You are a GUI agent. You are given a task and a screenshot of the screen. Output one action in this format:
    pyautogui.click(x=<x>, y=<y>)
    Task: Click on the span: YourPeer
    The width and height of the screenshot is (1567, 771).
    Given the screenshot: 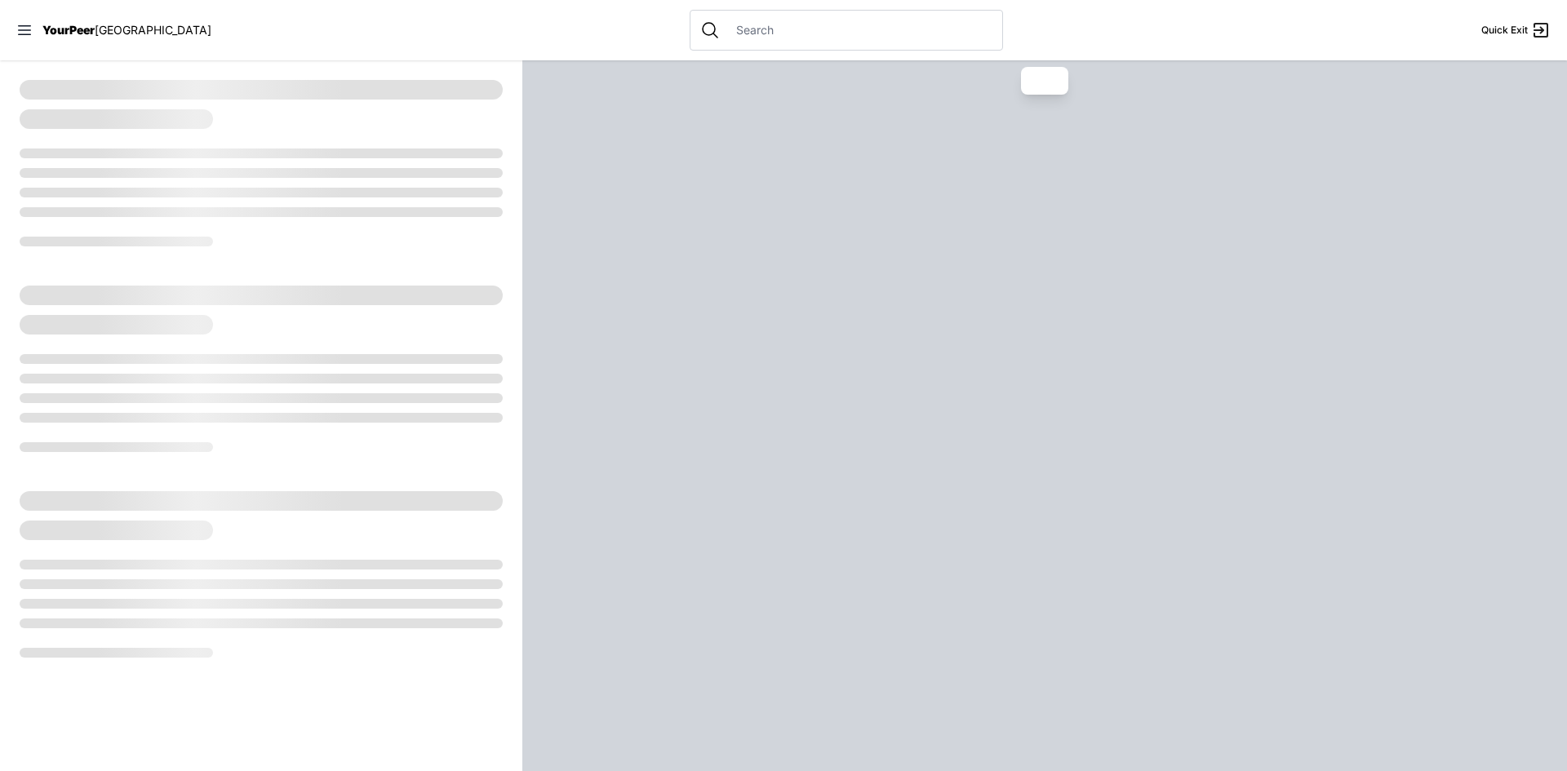 What is the action you would take?
    pyautogui.click(x=69, y=29)
    